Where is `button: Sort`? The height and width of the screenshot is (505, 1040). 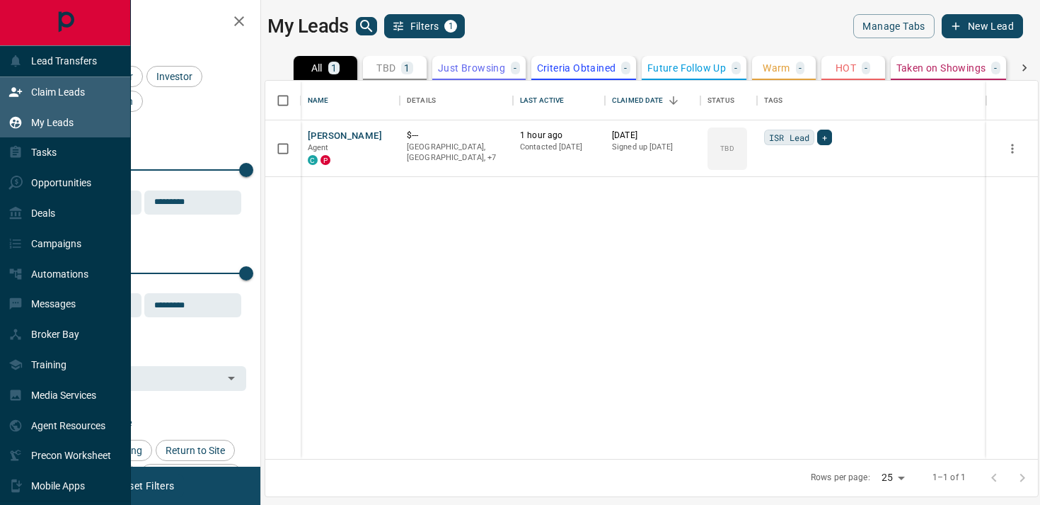
button: Sort is located at coordinates (674, 100).